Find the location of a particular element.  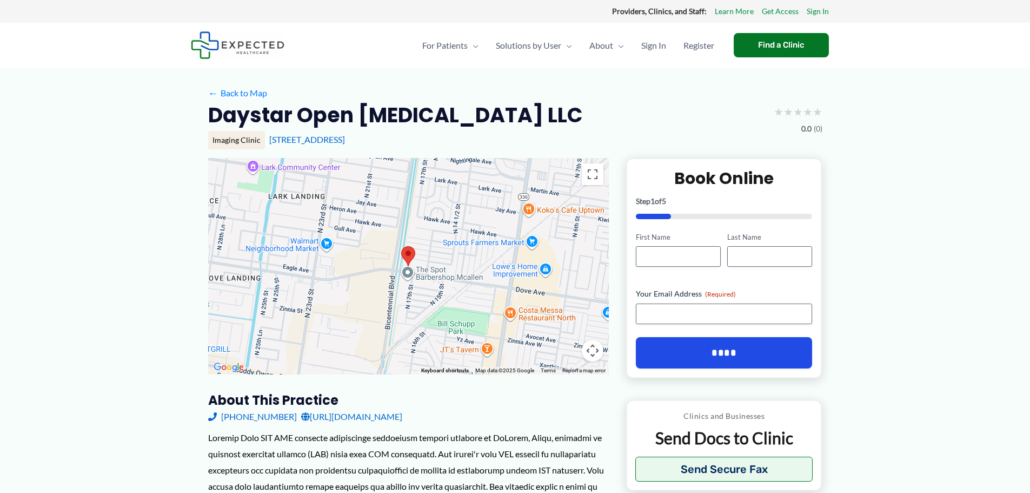

a: Find a Clinic is located at coordinates (781, 45).